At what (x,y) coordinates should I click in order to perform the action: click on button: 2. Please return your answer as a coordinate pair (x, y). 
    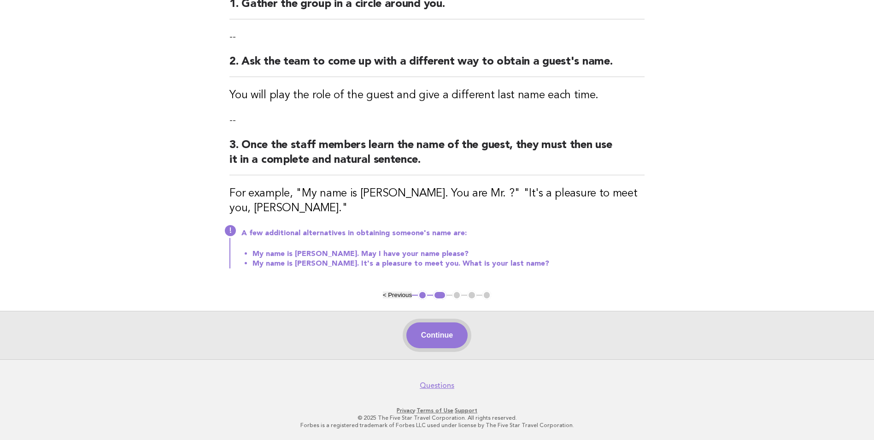
    Looking at the image, I should click on (440, 295).